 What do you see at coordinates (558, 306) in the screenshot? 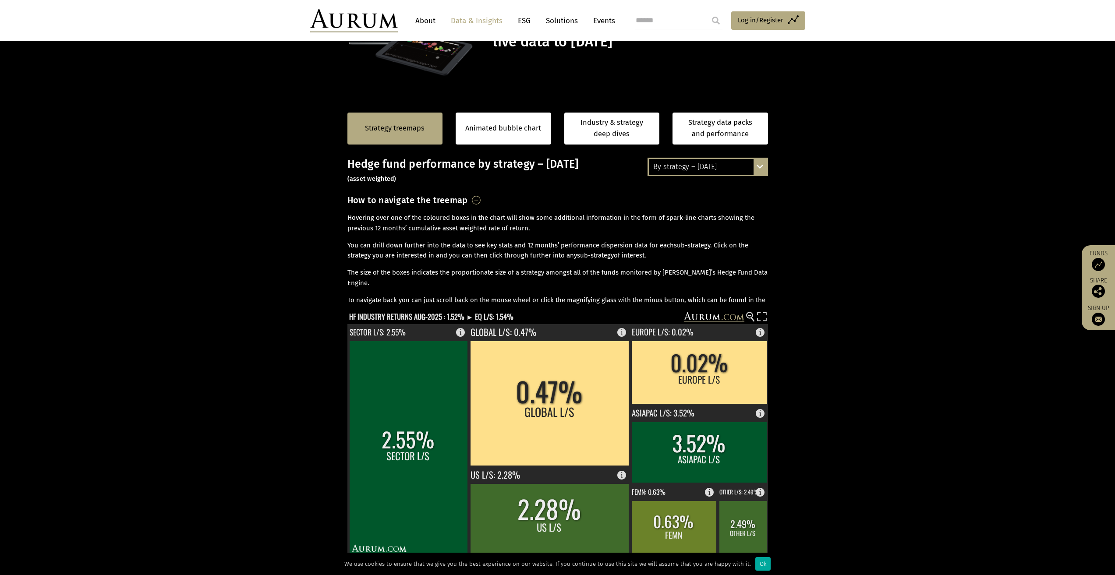
I see `p: To navigate back you can just scroll back on the mouse wheel or click the magnifying glass with t...` at bounding box center [558, 306].